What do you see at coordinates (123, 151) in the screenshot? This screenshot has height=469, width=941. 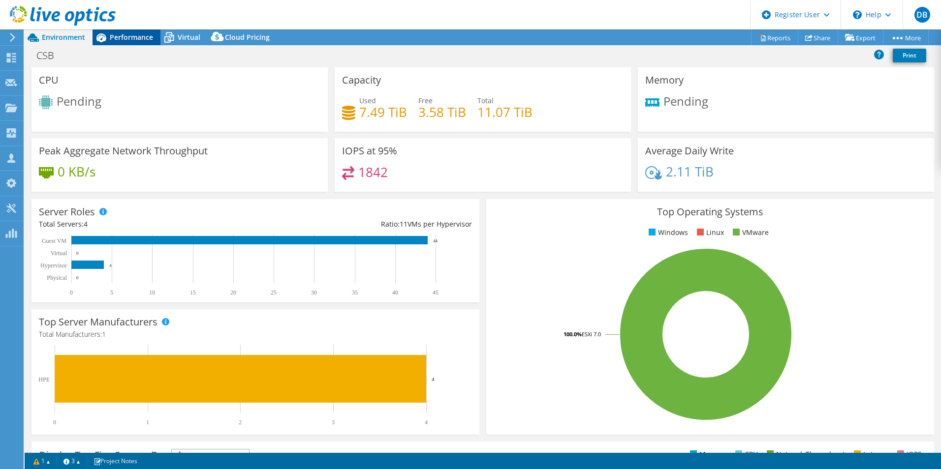 I see `h3: Peak Aggregate Network Throughput` at bounding box center [123, 151].